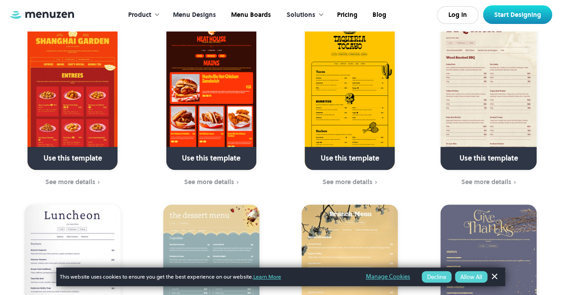  What do you see at coordinates (250, 15) in the screenshot?
I see `a: Menu Boards` at bounding box center [250, 15].